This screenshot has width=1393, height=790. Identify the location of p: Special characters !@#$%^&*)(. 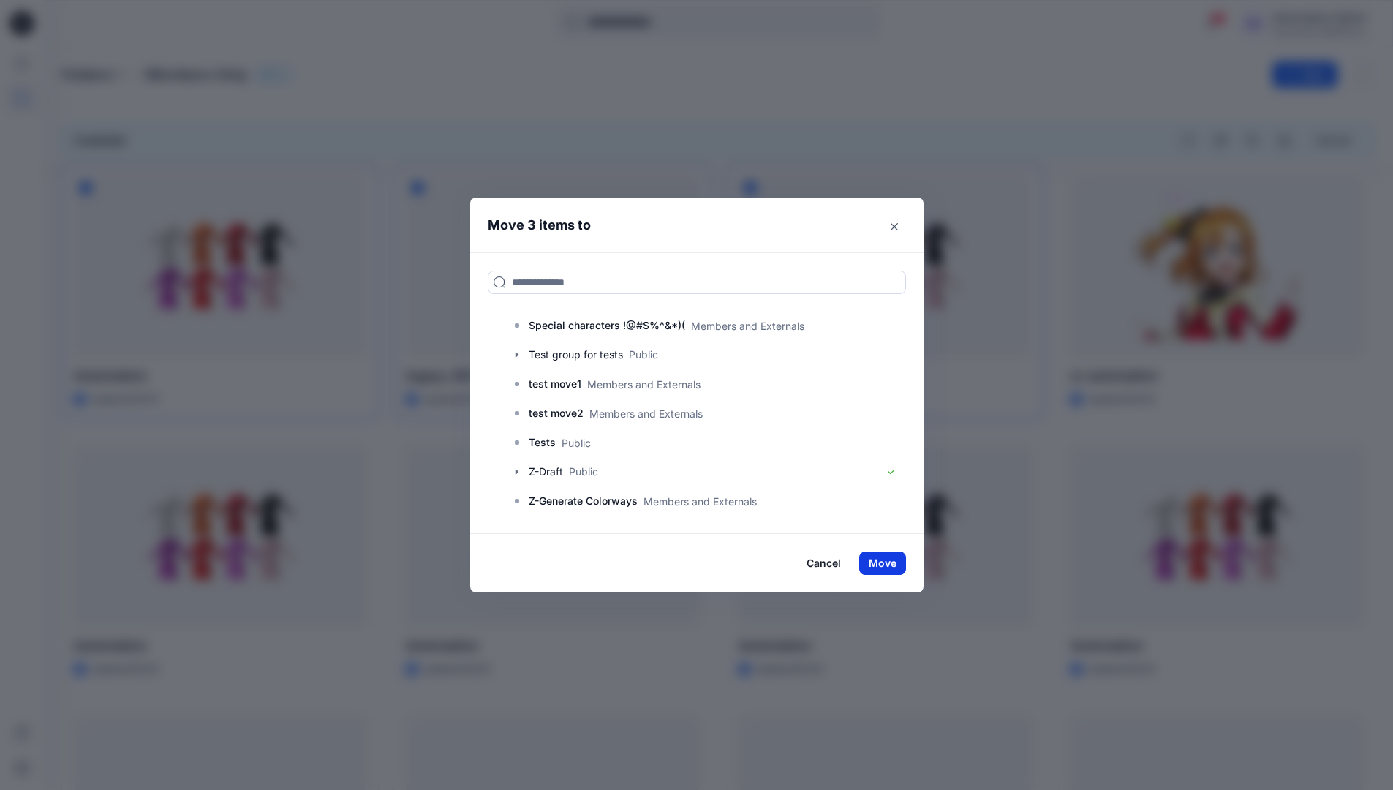
(607, 325).